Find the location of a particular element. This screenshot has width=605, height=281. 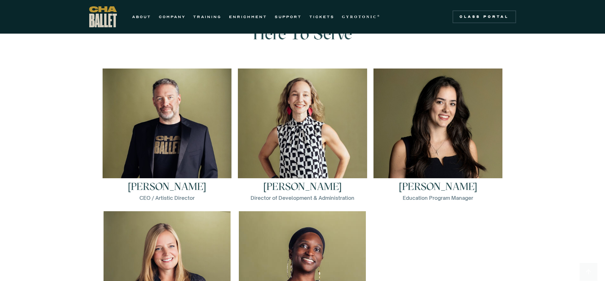

a: ENRICHMENT is located at coordinates (248, 17).